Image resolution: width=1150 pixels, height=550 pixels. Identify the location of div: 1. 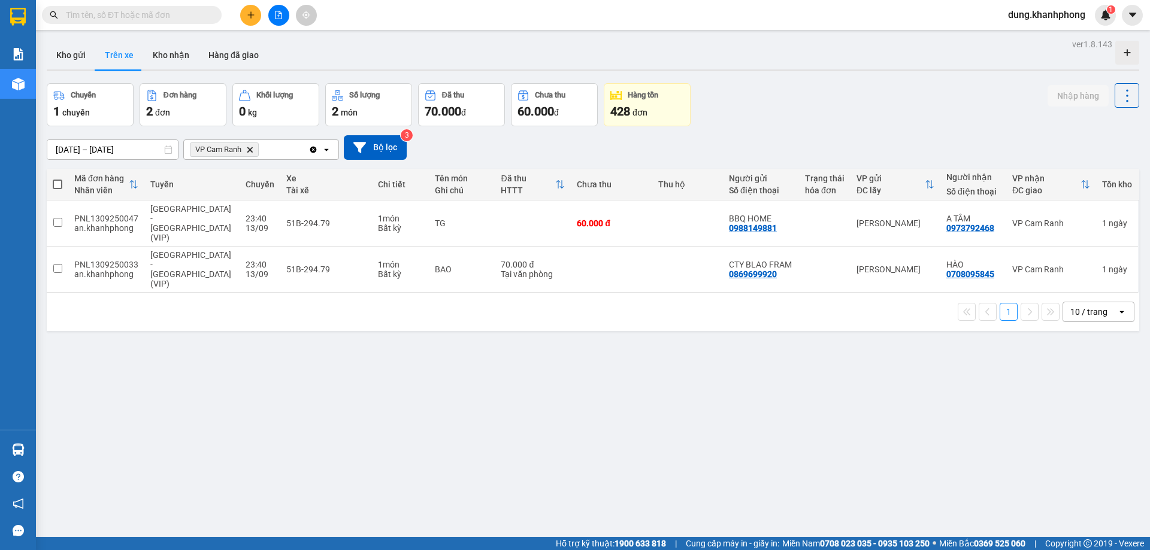
(1117, 223).